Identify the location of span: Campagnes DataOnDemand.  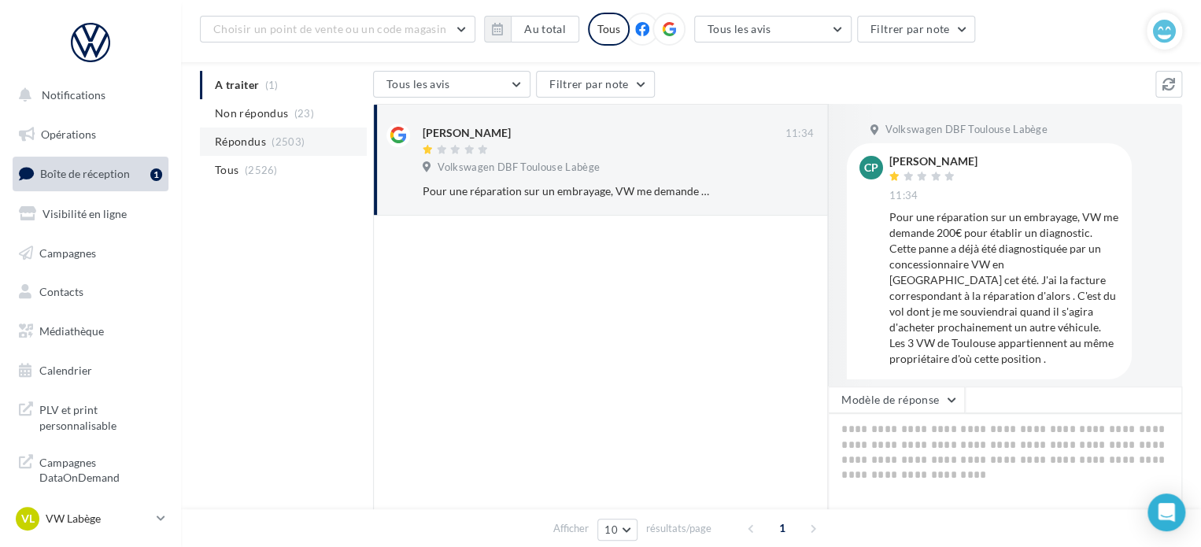
(101, 468).